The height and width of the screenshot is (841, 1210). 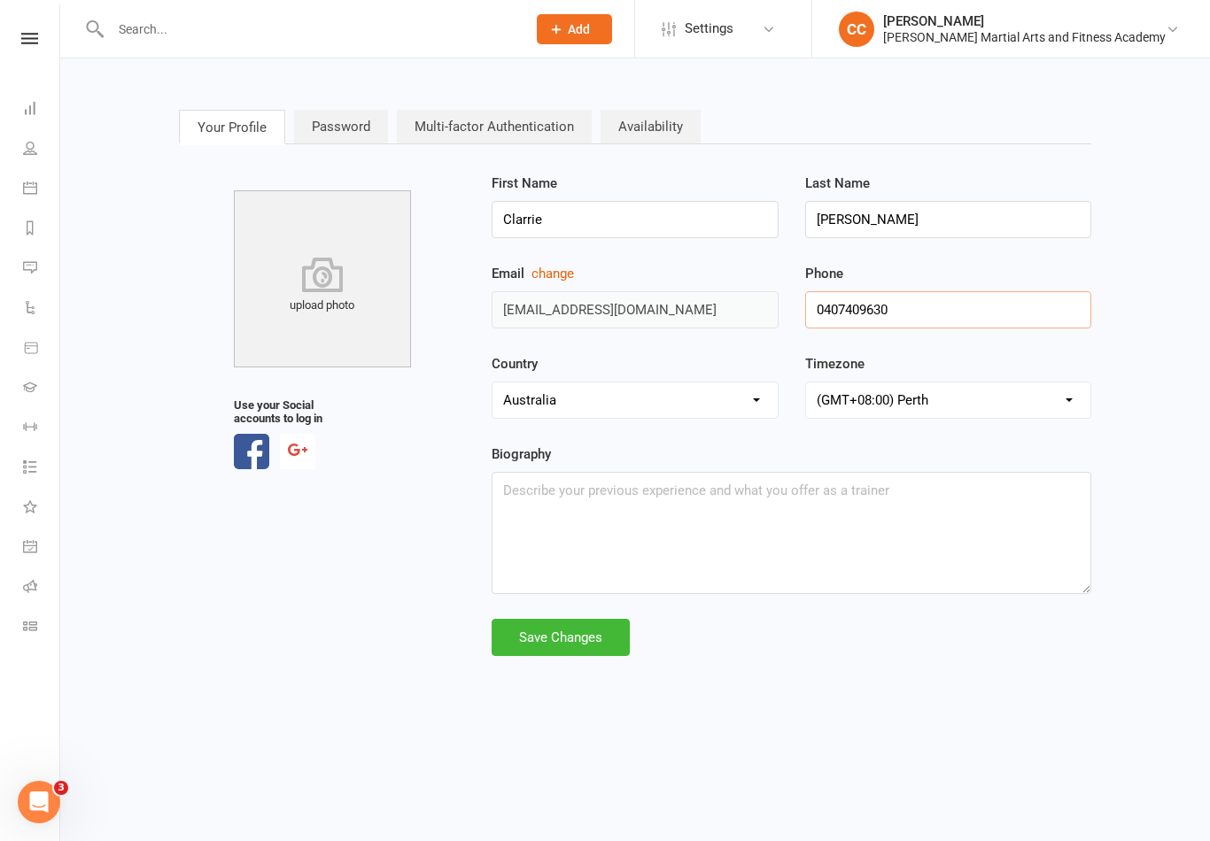 What do you see at coordinates (309, 29) in the screenshot?
I see `input: Search...` at bounding box center [309, 29].